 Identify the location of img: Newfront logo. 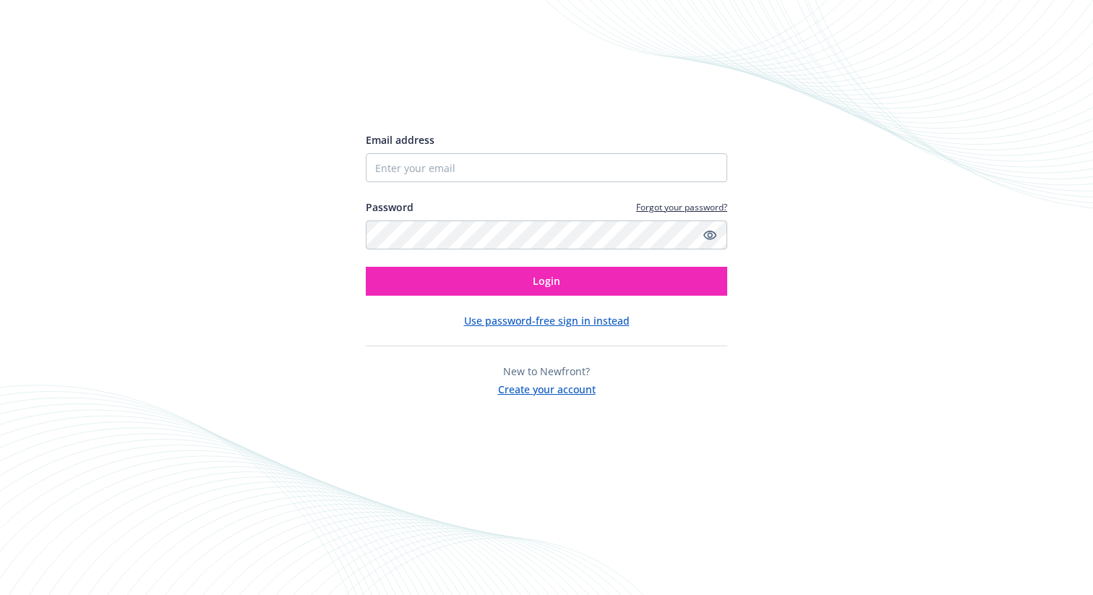
(434, 92).